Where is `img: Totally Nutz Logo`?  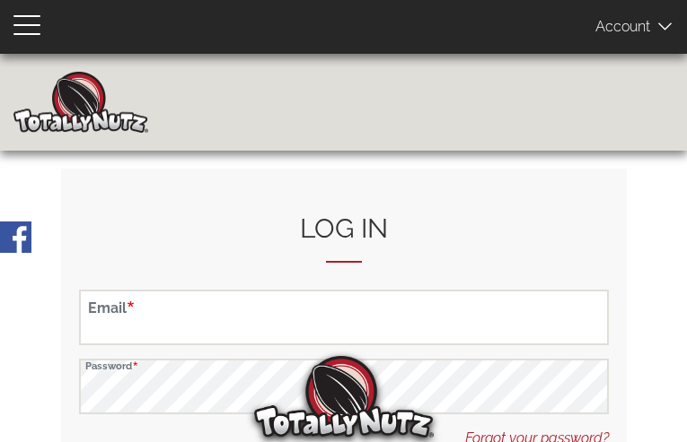 img: Totally Nutz Logo is located at coordinates (344, 397).